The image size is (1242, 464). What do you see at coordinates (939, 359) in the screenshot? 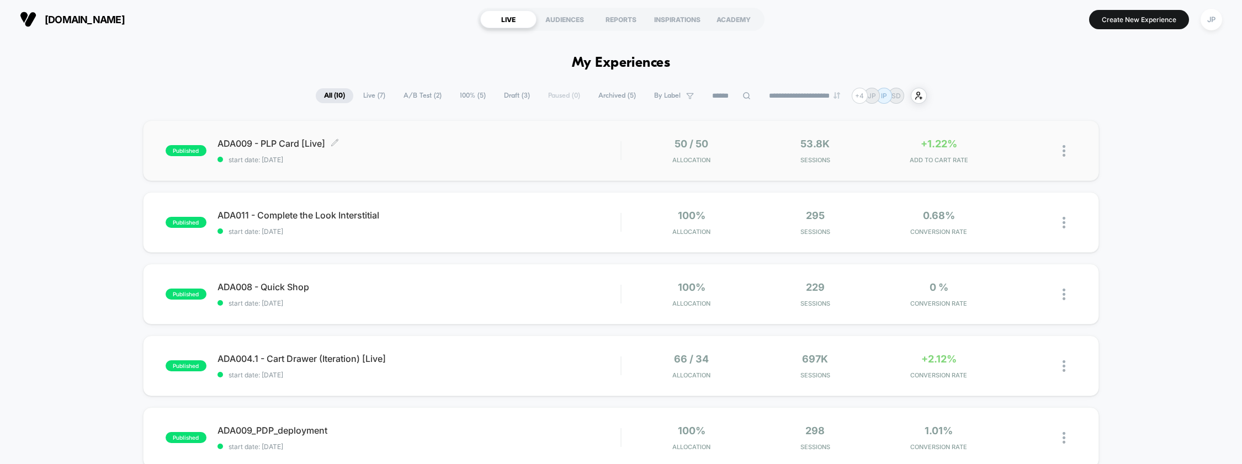
I see `span: +2.12%` at bounding box center [939, 359].